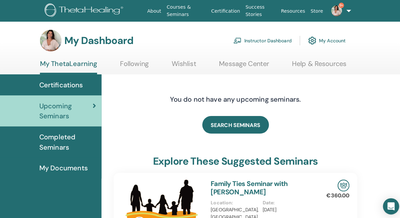 The height and width of the screenshot is (218, 400). I want to click on span: SEARCH SEMINARS, so click(232, 123).